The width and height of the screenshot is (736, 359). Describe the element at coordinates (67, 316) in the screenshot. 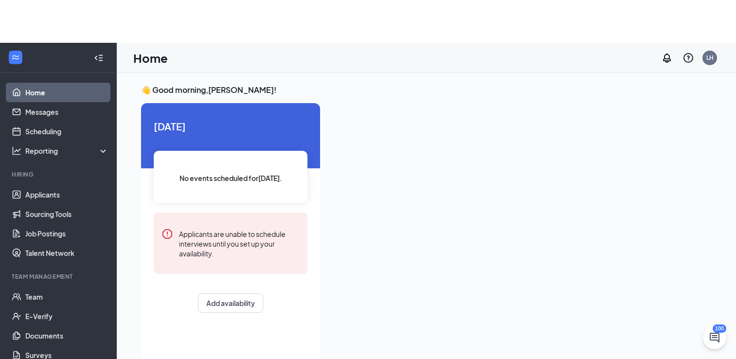

I see `a: E-Verify` at that location.